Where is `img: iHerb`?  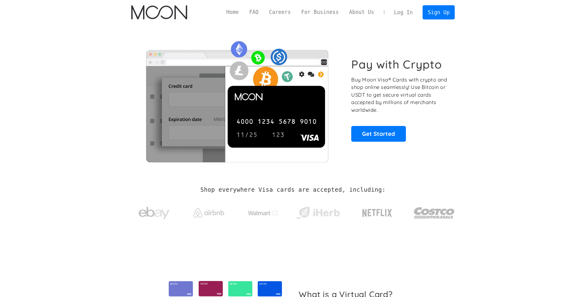
img: iHerb is located at coordinates (318, 213).